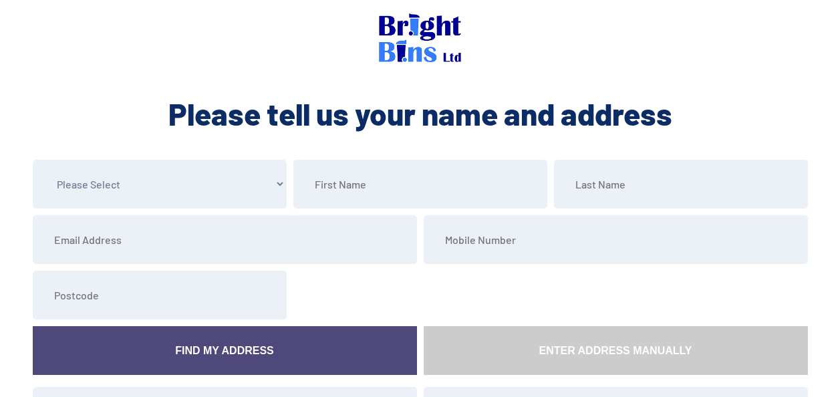 The image size is (840, 397). Describe the element at coordinates (225, 350) in the screenshot. I see `a: Find My Address` at that location.